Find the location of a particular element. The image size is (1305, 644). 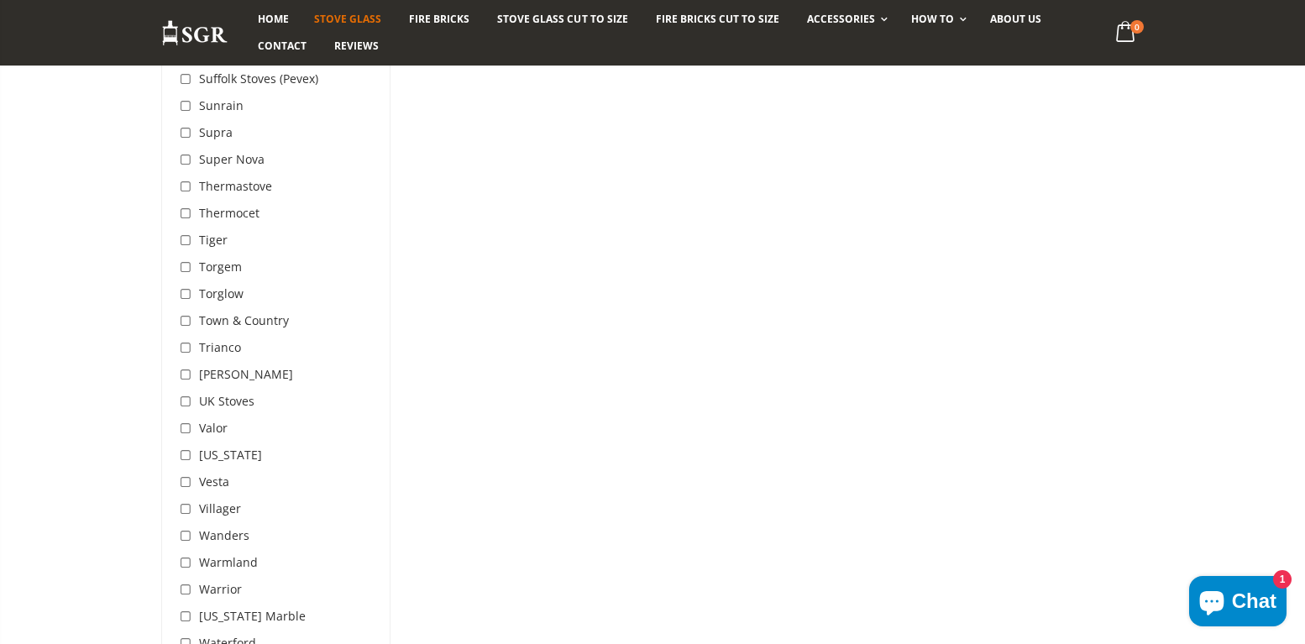

span: About us is located at coordinates (1015, 18).